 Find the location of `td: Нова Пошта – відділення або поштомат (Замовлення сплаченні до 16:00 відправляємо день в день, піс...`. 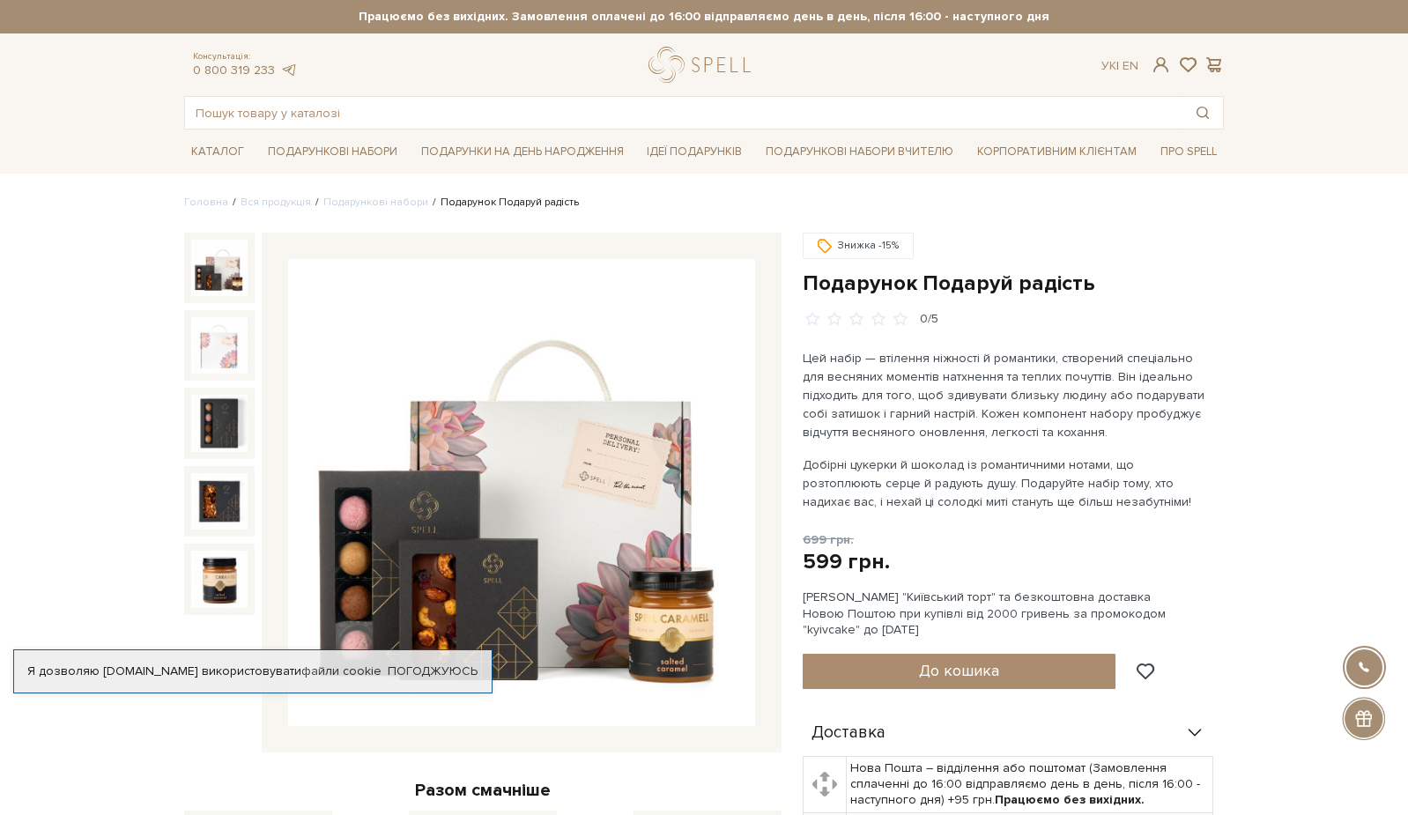

td: Нова Пошта – відділення або поштомат (Замовлення сплаченні до 16:00 відправляємо день в день, піс... is located at coordinates (1029, 785).